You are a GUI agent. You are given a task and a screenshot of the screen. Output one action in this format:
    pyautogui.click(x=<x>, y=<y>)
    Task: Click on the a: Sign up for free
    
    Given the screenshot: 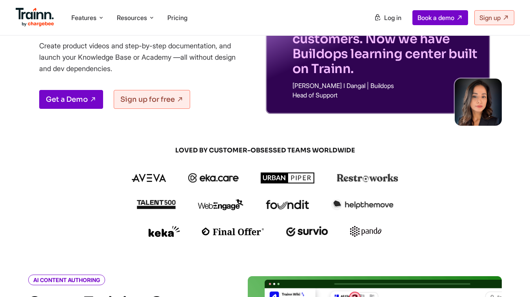 What is the action you would take?
    pyautogui.click(x=152, y=99)
    